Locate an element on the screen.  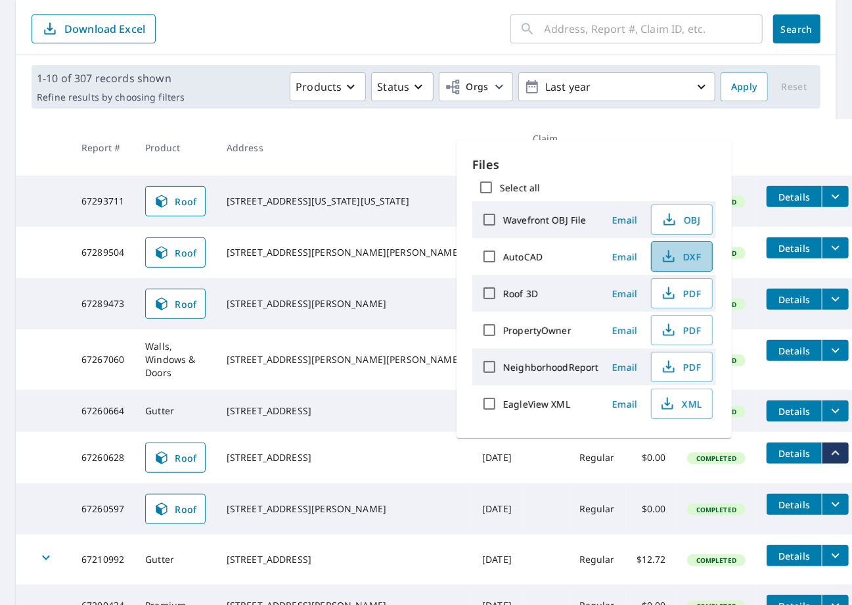
p: Download Excel is located at coordinates (104, 29).